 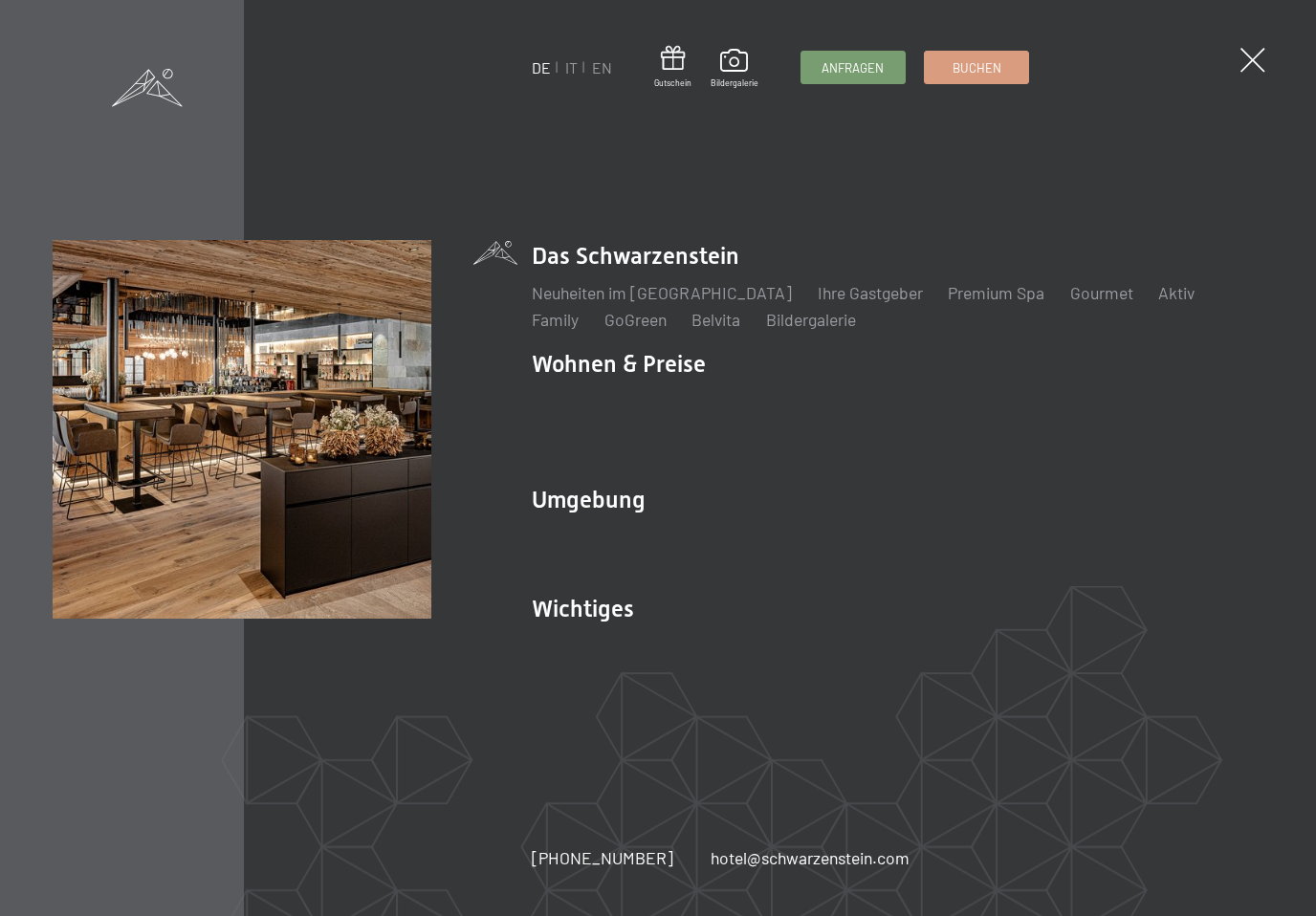 What do you see at coordinates (976, 67) in the screenshot?
I see `a: Buchen` at bounding box center [976, 67].